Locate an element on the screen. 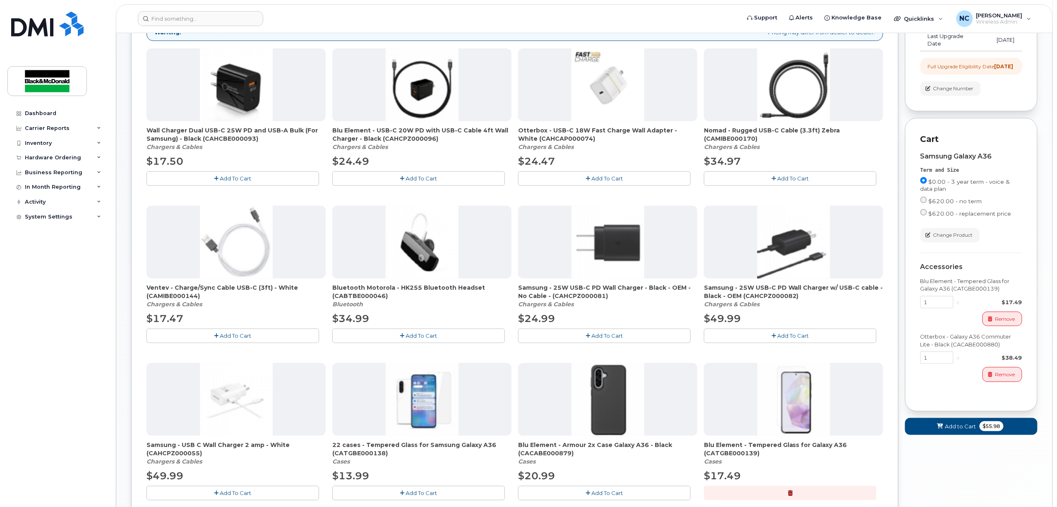  span: $34.97 is located at coordinates (722, 161).